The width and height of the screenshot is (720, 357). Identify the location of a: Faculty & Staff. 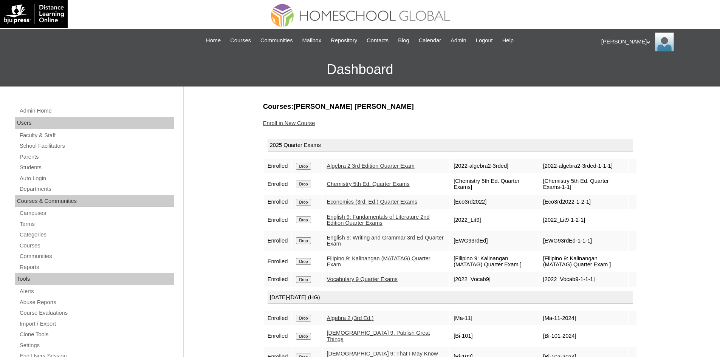
(96, 135).